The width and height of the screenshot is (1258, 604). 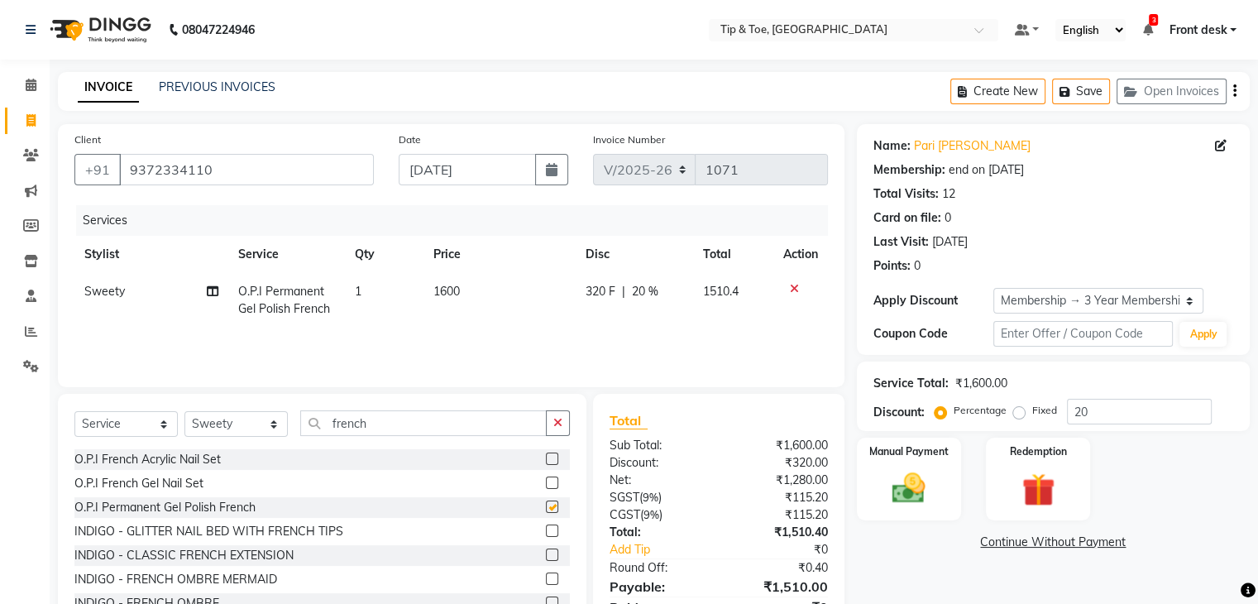 I want to click on label: Manual Payment, so click(x=909, y=452).